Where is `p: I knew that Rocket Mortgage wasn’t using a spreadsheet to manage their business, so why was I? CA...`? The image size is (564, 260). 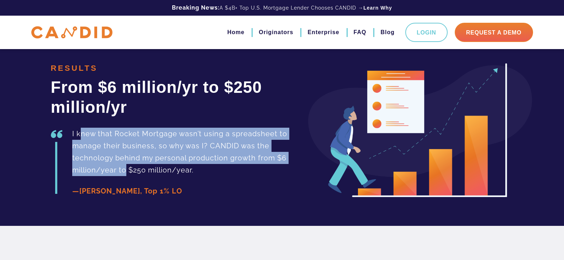
p: I knew that Rocket Mortgage wasn’t using a spreadsheet to manage their business, so why was I? CA... is located at coordinates (194, 152).